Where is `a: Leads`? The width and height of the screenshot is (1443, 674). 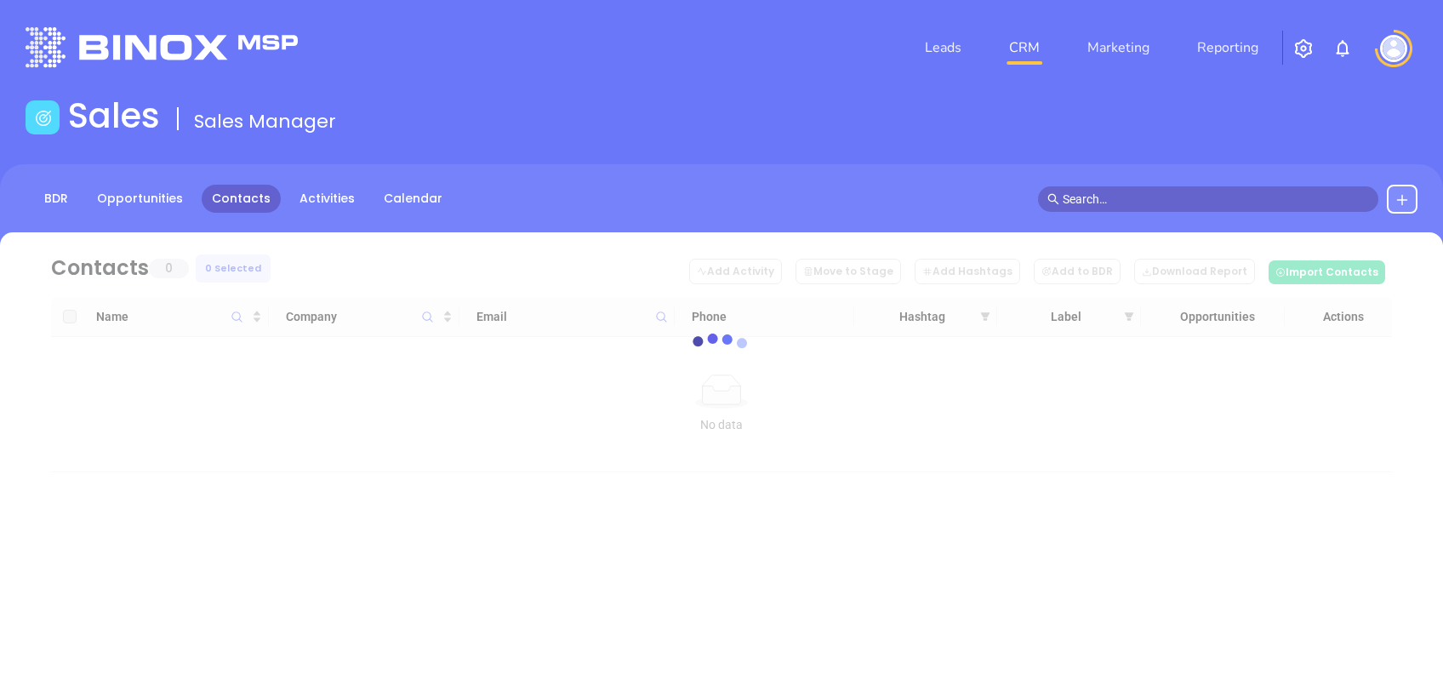 a: Leads is located at coordinates (943, 48).